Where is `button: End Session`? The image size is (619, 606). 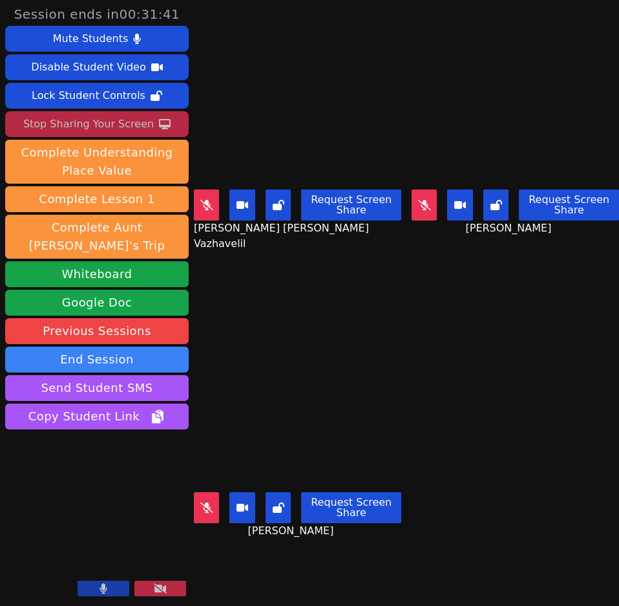 button: End Session is located at coordinates (97, 359).